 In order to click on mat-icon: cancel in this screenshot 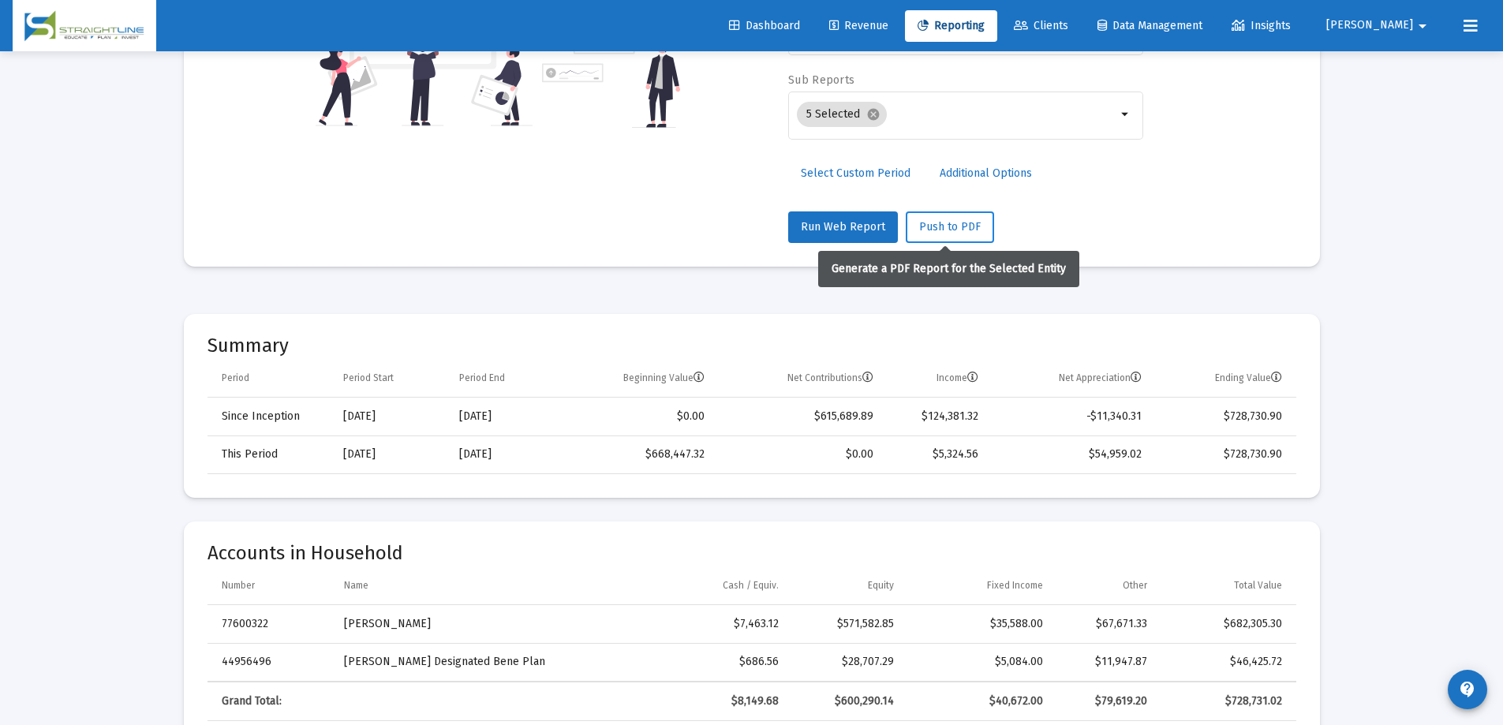, I will do `click(874, 114)`.